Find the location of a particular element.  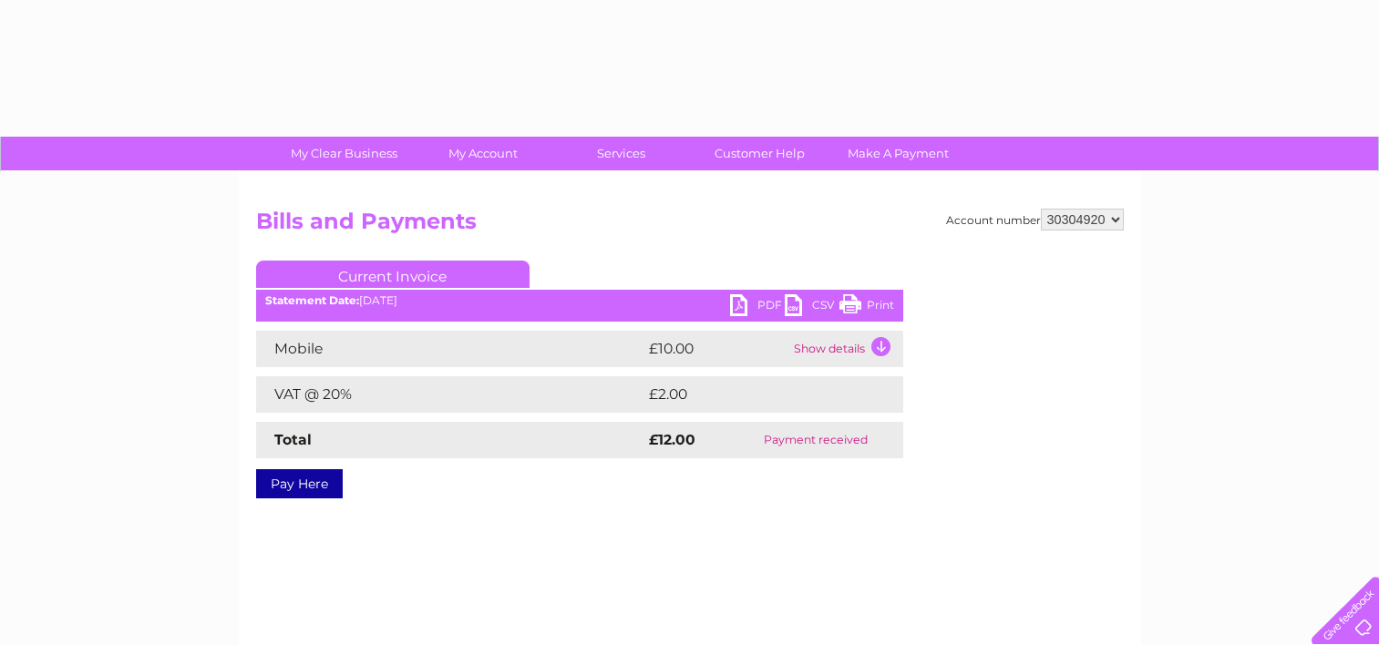

td: VAT @ 20% is located at coordinates (450, 395).